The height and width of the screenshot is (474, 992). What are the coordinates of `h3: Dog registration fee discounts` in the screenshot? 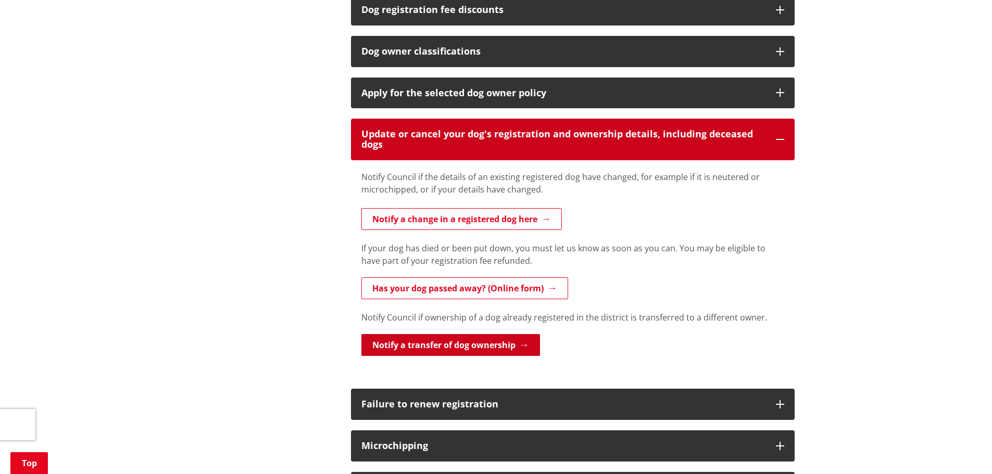 It's located at (563, 10).